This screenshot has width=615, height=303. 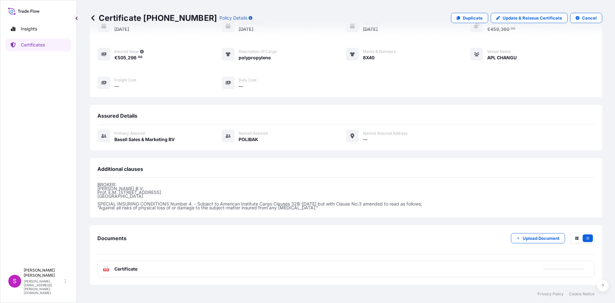 What do you see at coordinates (253, 133) in the screenshot?
I see `span: Named Assured` at bounding box center [253, 133].